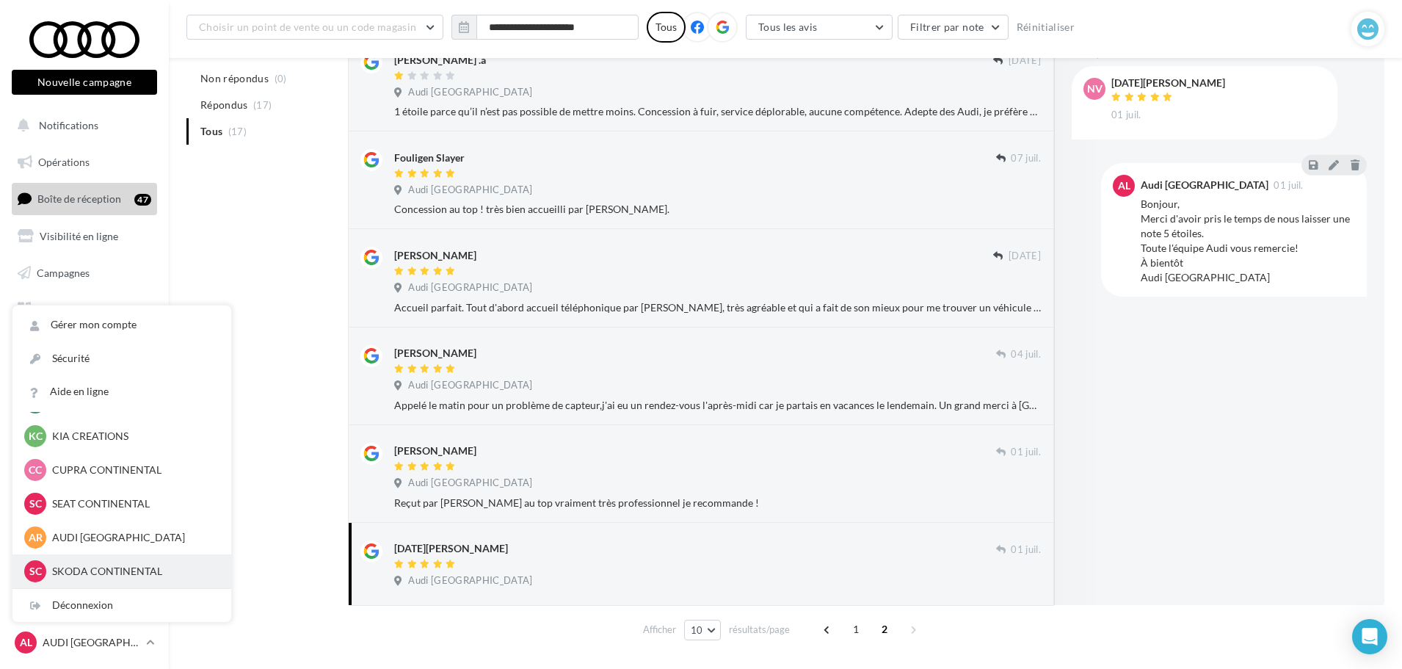  What do you see at coordinates (63, 272) in the screenshot?
I see `span: Campagnes` at bounding box center [63, 272].